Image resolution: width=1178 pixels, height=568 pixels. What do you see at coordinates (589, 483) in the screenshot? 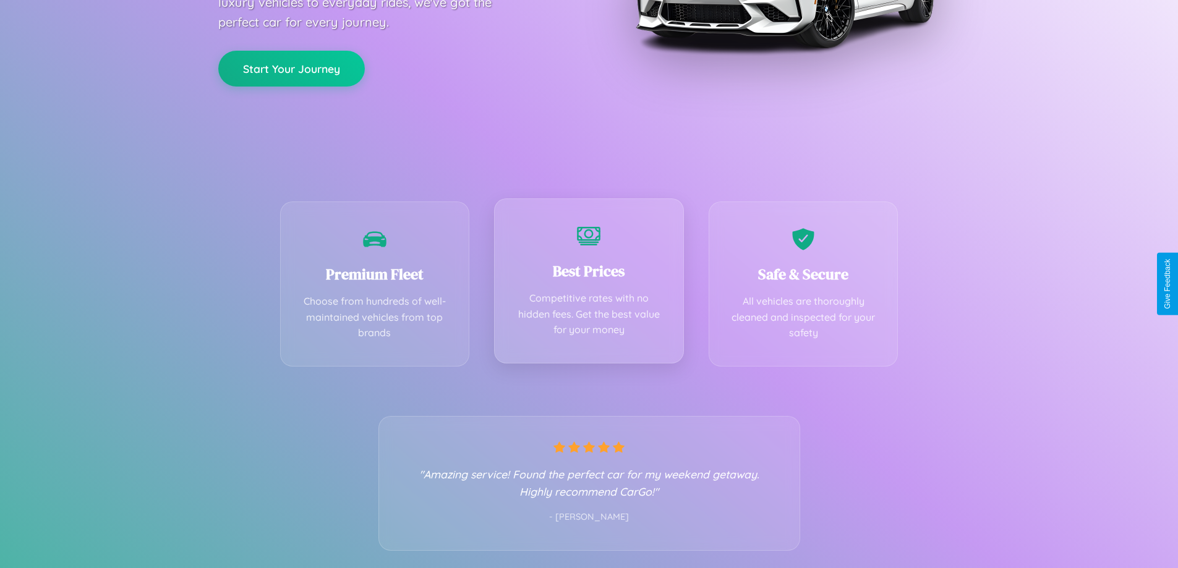
I see `p: "Amazing service! Found the perfect car for my weekend getaway. Highly recommend CarGo!"` at bounding box center [589, 483].